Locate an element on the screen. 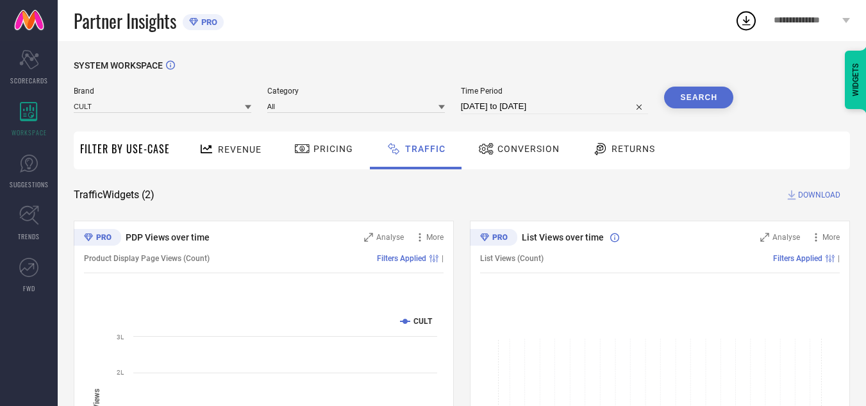 The image size is (866, 406). text: 2L is located at coordinates (121, 372).